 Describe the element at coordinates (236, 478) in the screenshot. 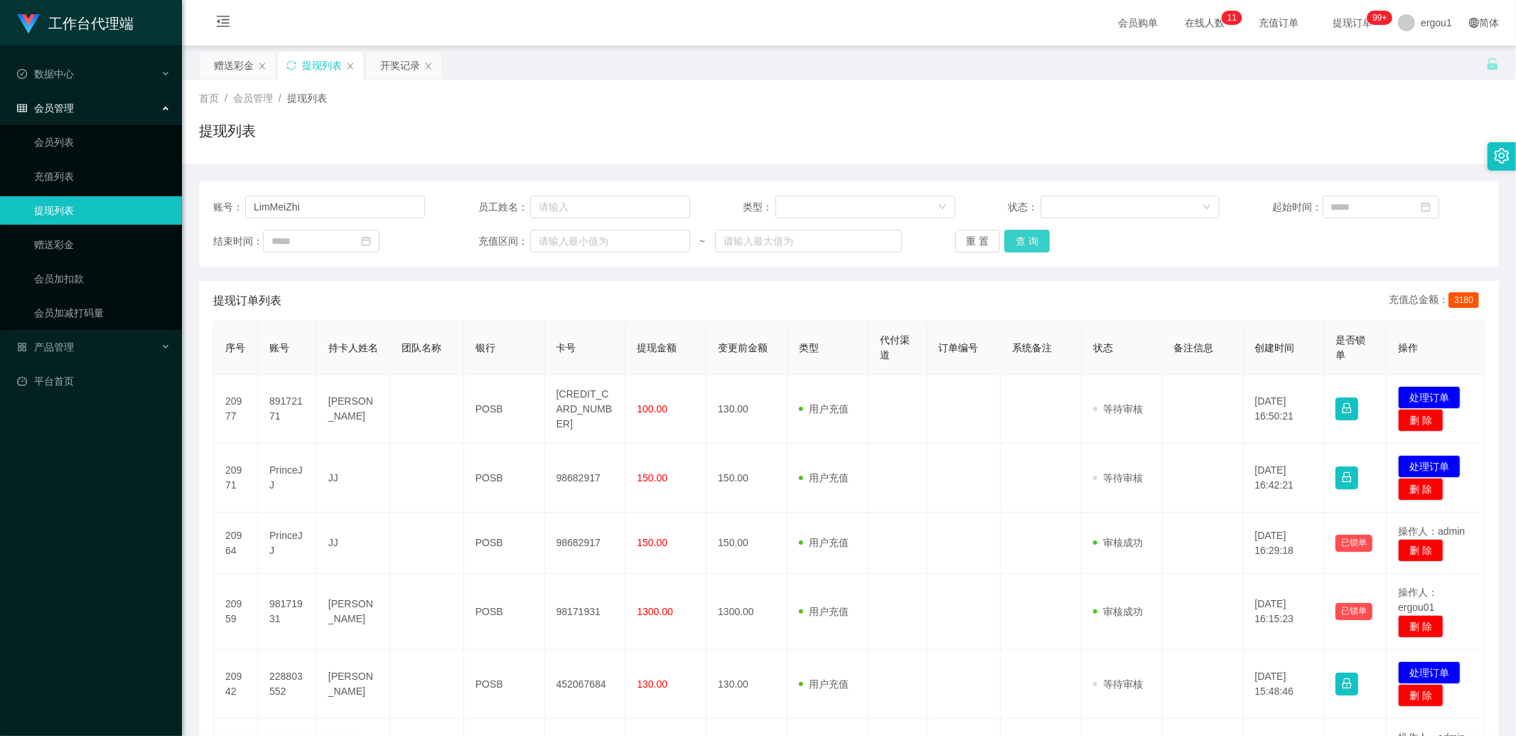

I see `td: 20971` at that location.